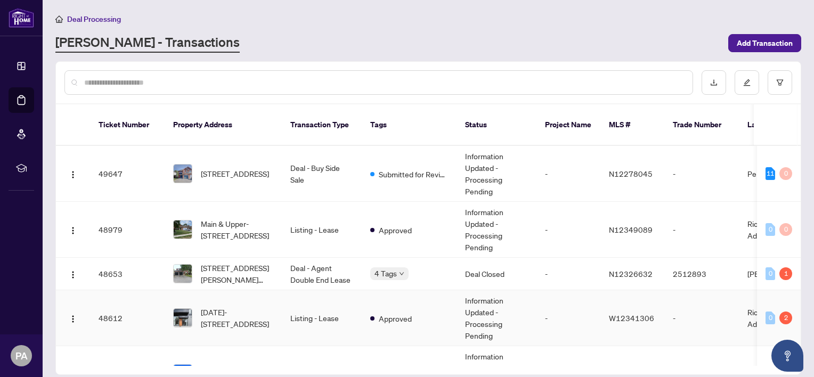 Image resolution: width=814 pixels, height=377 pixels. I want to click on td: 48612, so click(127, 318).